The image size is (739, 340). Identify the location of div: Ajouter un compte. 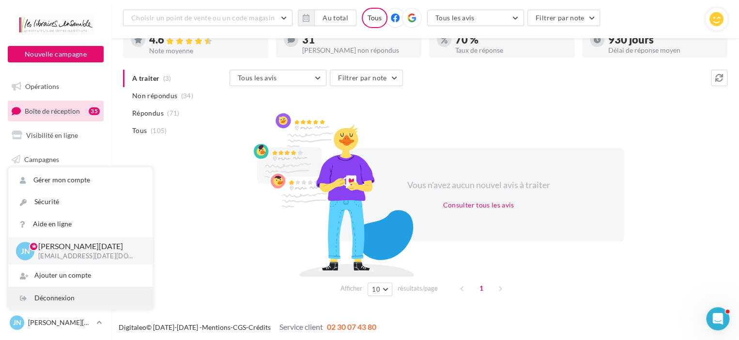
(80, 275).